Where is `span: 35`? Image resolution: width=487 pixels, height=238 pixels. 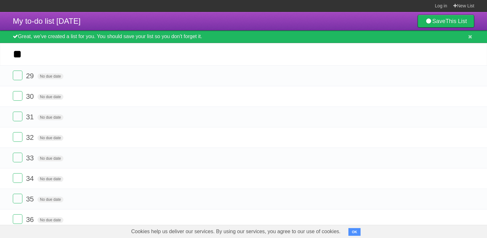
span: 35 is located at coordinates (30, 199).